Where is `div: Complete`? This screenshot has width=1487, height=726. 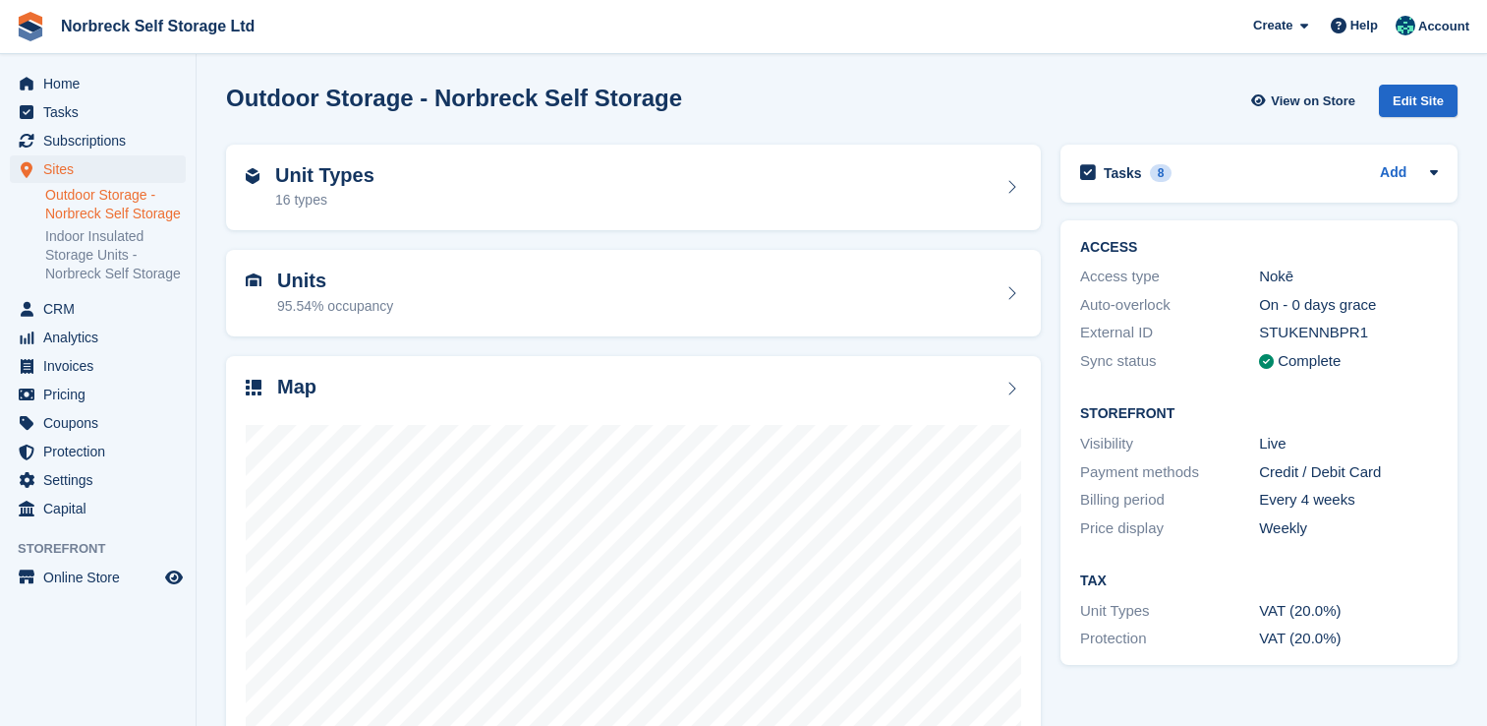
div: Complete is located at coordinates (1310, 361).